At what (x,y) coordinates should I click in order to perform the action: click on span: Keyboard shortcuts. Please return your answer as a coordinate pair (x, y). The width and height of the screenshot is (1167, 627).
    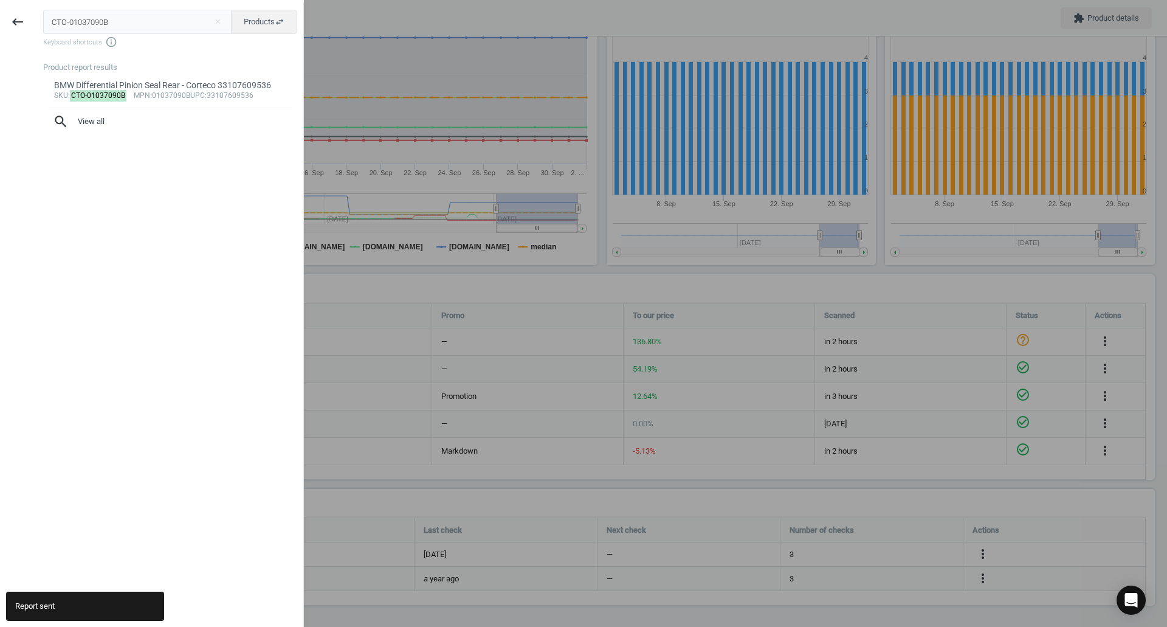
    Looking at the image, I should click on (170, 42).